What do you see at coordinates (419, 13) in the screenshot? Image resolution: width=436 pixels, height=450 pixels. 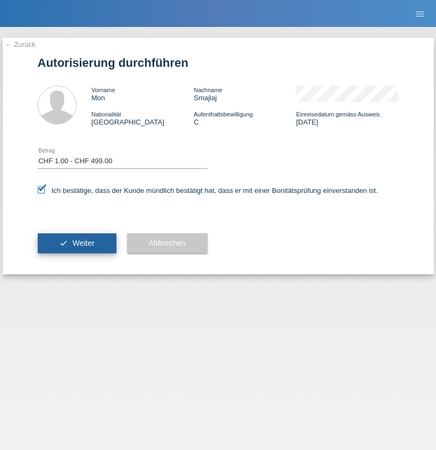 I see `a: menu` at bounding box center [419, 13].